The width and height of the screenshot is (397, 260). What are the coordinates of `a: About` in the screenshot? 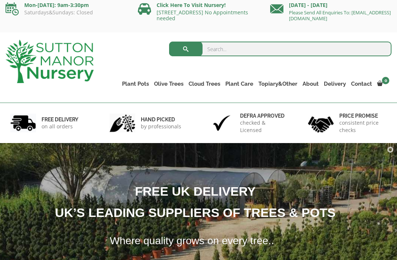 It's located at (311, 84).